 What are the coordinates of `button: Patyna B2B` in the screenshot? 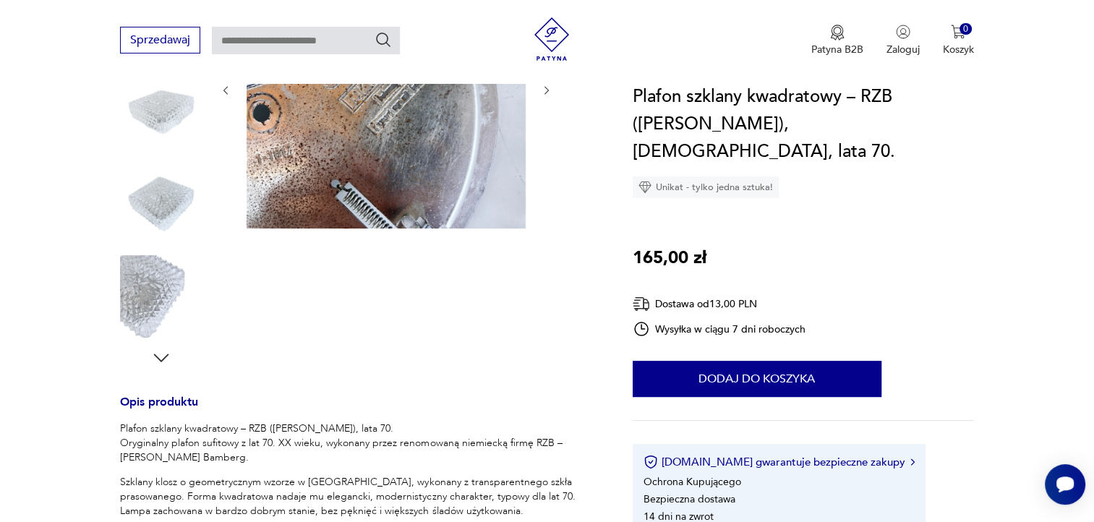 It's located at (838, 41).